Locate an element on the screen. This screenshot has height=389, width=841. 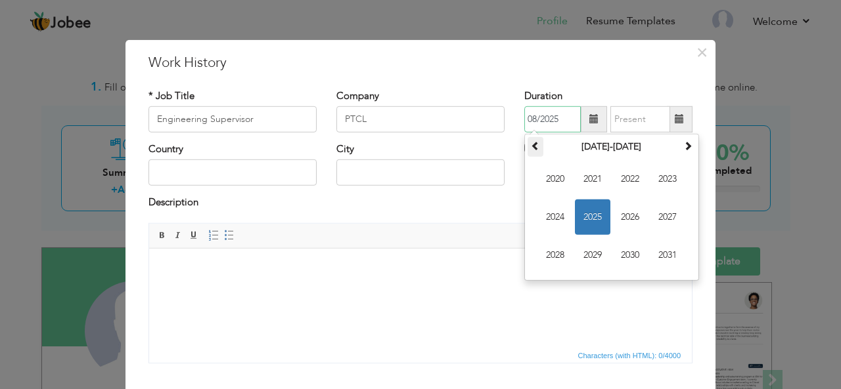
th: Select Decade is located at coordinates (611, 147).